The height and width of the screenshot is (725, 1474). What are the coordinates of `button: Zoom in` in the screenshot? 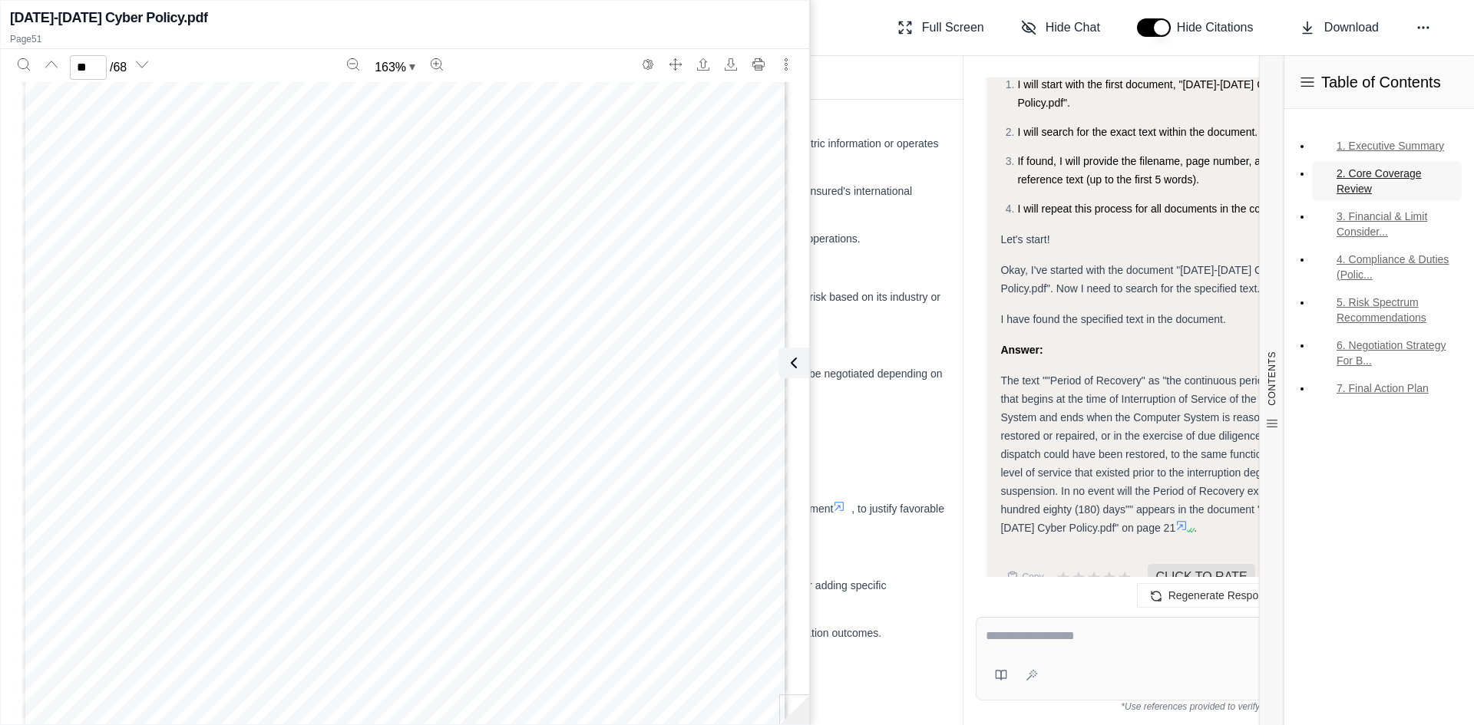 It's located at (437, 64).